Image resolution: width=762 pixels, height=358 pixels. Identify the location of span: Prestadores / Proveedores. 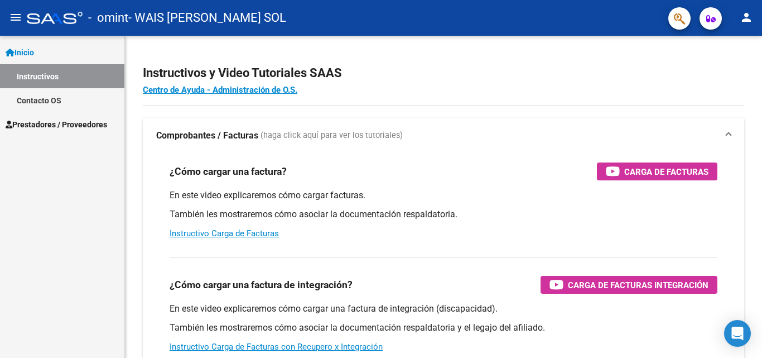
(56, 124).